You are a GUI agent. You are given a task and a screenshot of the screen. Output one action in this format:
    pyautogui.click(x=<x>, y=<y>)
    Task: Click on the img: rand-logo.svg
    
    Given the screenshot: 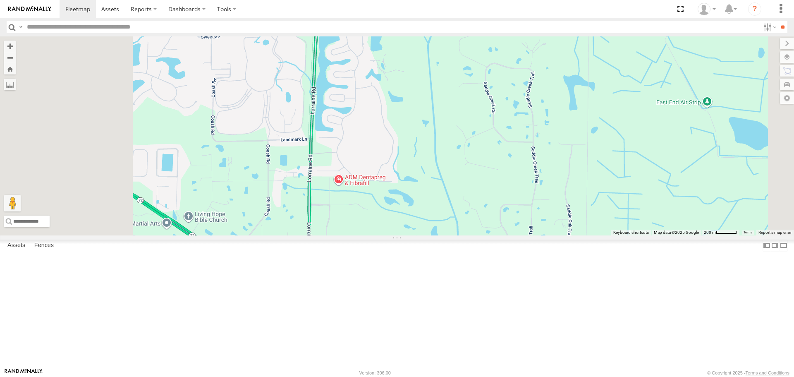 What is the action you would take?
    pyautogui.click(x=30, y=9)
    